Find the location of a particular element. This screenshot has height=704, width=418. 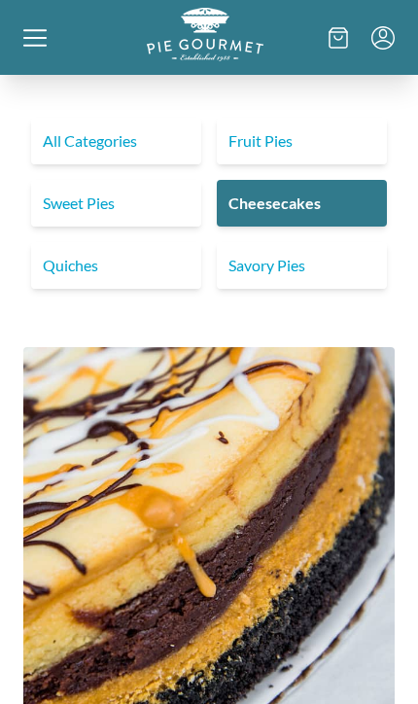

a: Fruit Pies is located at coordinates (301, 141).